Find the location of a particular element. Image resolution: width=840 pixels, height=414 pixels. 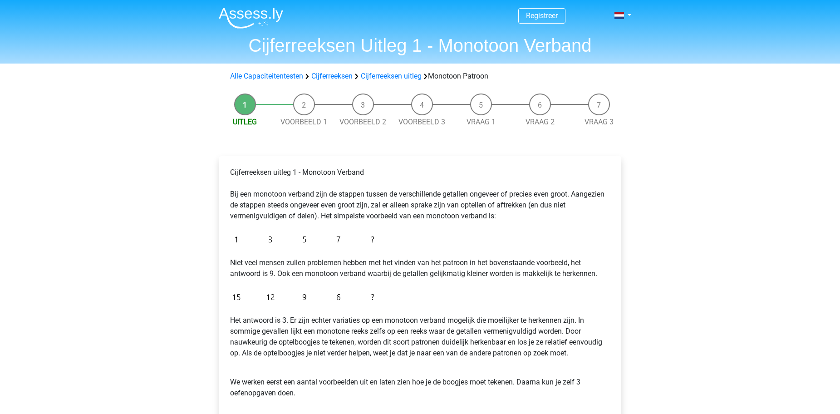

div: Monotoon Patroon is located at coordinates (420, 76).